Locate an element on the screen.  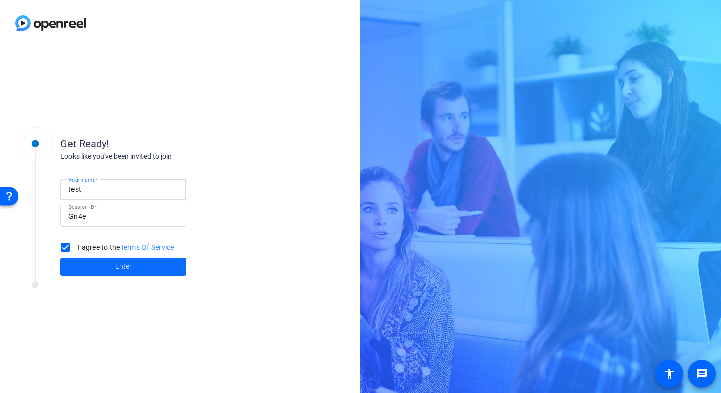
mat-icon: accessibility is located at coordinates (669, 374).